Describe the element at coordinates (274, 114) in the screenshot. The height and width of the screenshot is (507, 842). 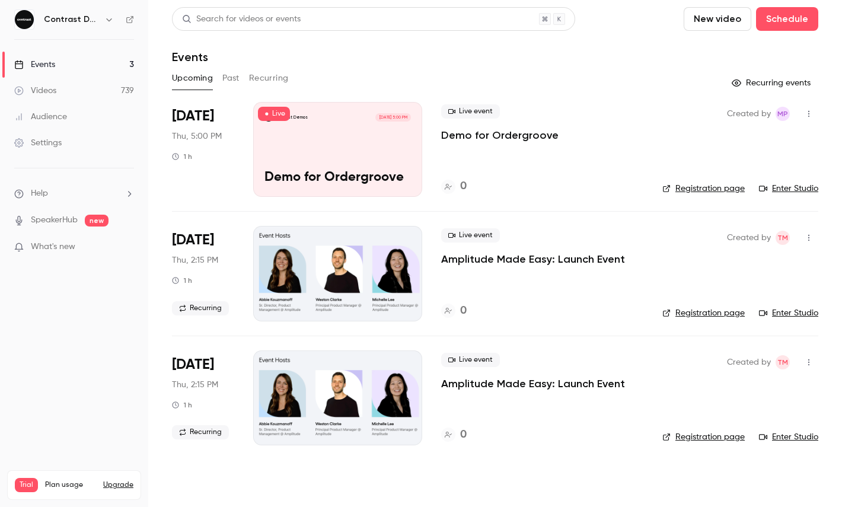
I see `span: Live` at that location.